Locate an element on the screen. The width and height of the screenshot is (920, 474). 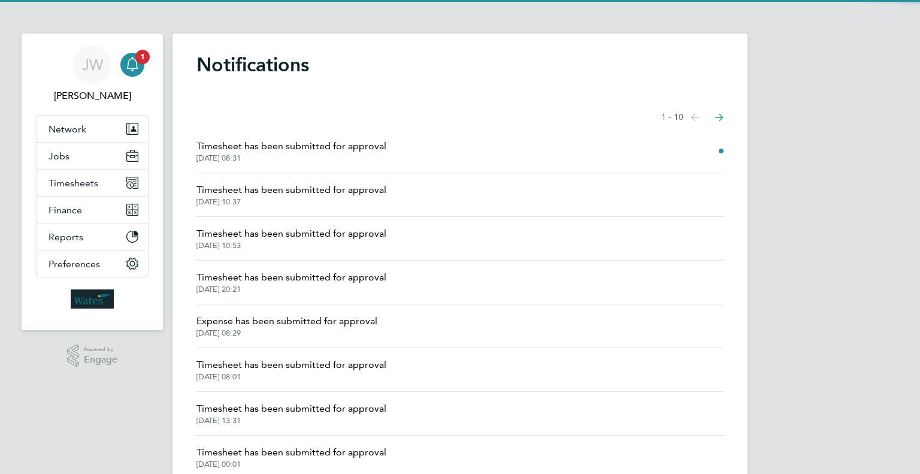
span: Jobs is located at coordinates (59, 156).